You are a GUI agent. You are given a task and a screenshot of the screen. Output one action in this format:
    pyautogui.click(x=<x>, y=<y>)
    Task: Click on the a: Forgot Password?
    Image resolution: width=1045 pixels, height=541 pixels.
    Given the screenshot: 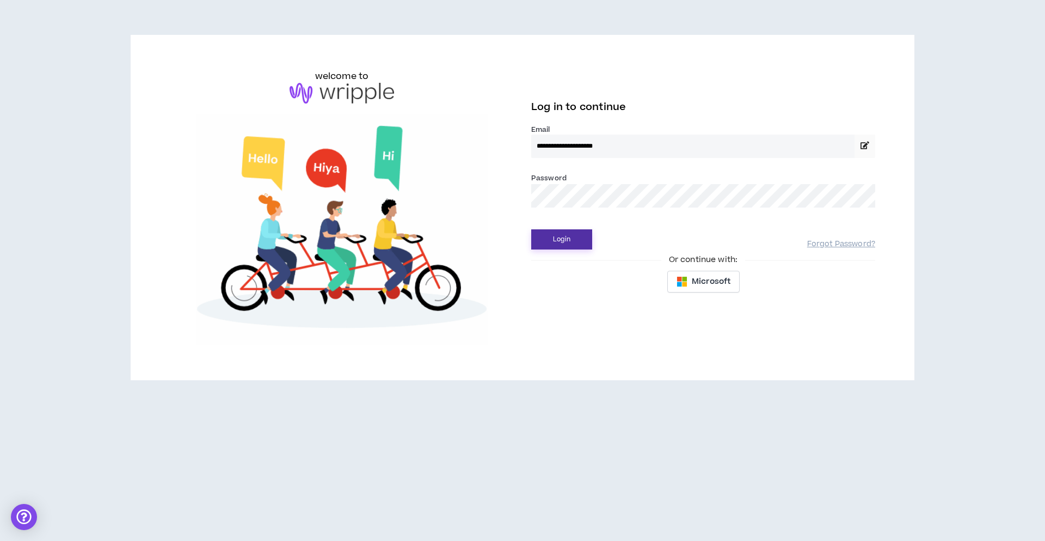 What is the action you would take?
    pyautogui.click(x=841, y=244)
    